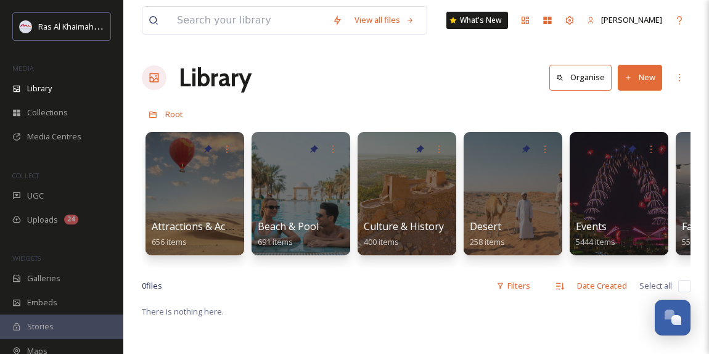  I want to click on a: Root, so click(174, 114).